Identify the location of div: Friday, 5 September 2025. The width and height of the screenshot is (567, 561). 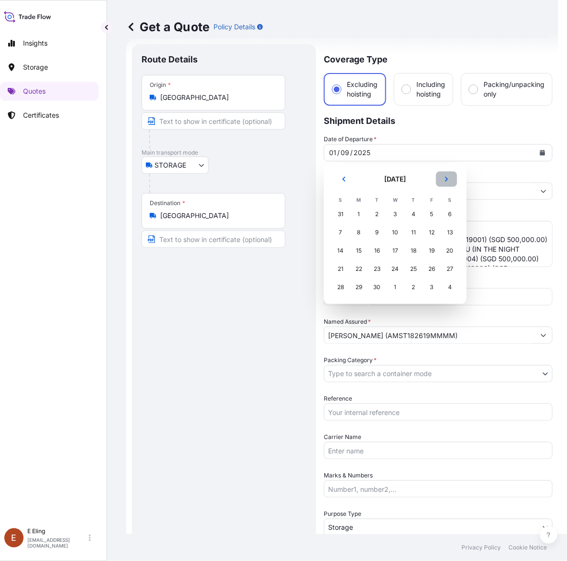
(432, 214).